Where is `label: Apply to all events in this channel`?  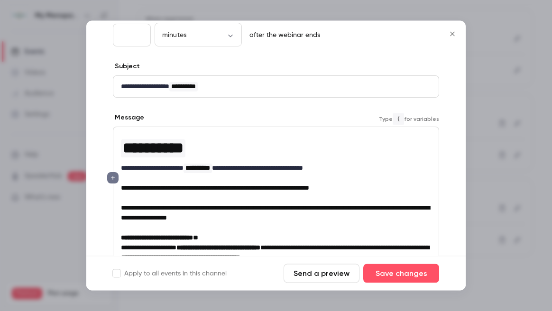 label: Apply to all events in this channel is located at coordinates (170, 274).